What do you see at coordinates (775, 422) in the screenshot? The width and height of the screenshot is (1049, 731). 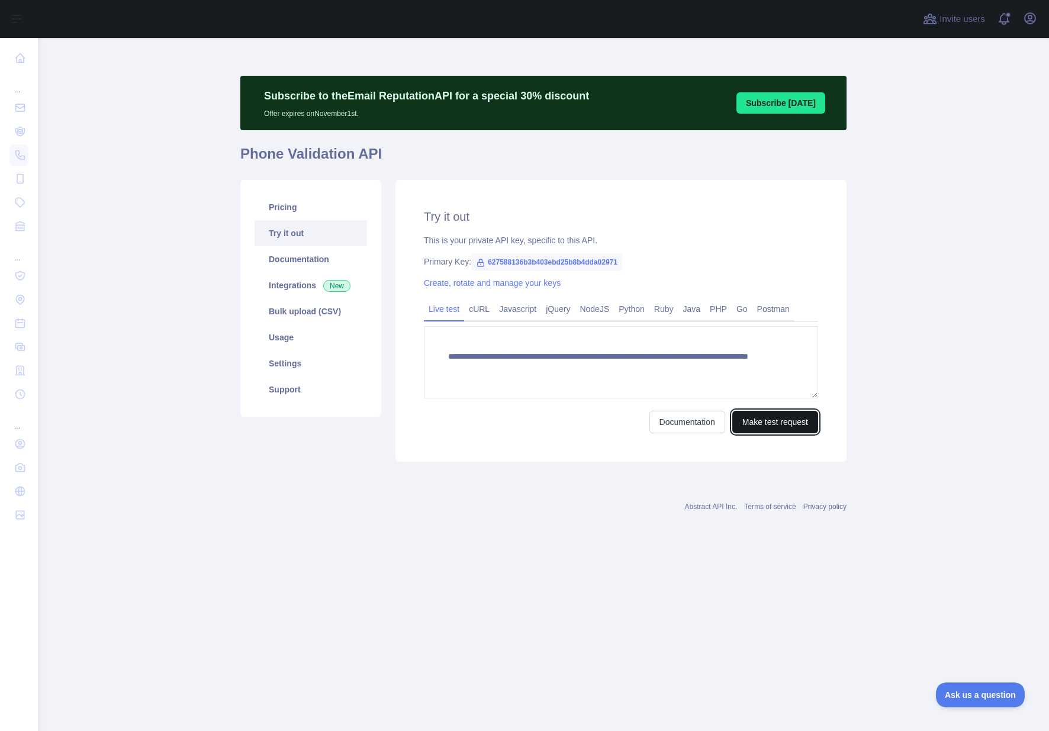 I see `button: Make test request` at bounding box center [775, 422].